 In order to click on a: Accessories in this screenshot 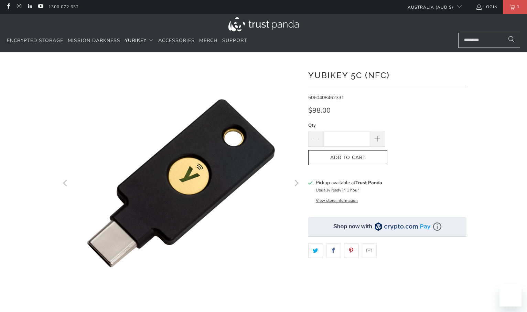, I will do `click(176, 41)`.